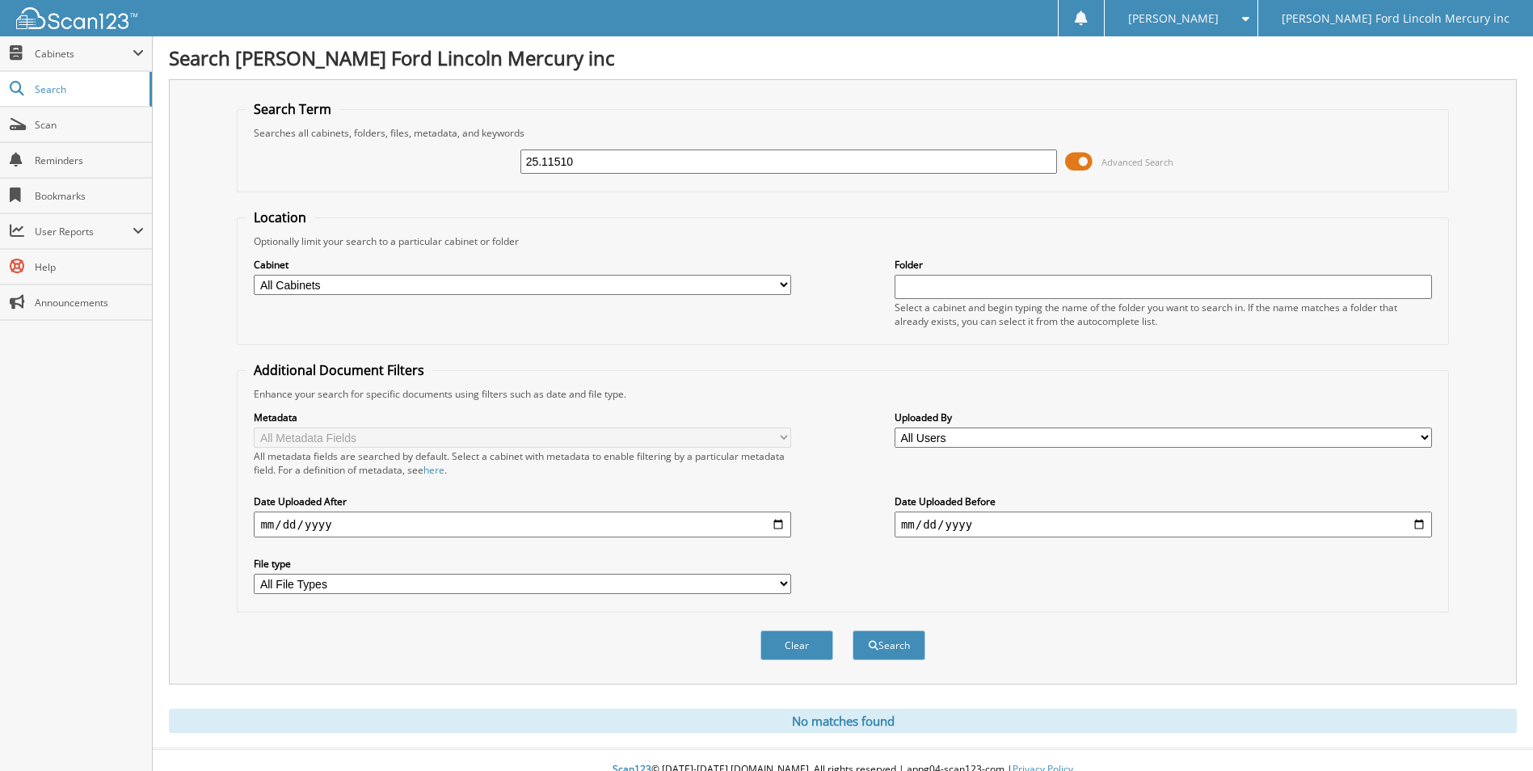 Image resolution: width=1533 pixels, height=771 pixels. Describe the element at coordinates (434, 470) in the screenshot. I see `a: here` at that location.